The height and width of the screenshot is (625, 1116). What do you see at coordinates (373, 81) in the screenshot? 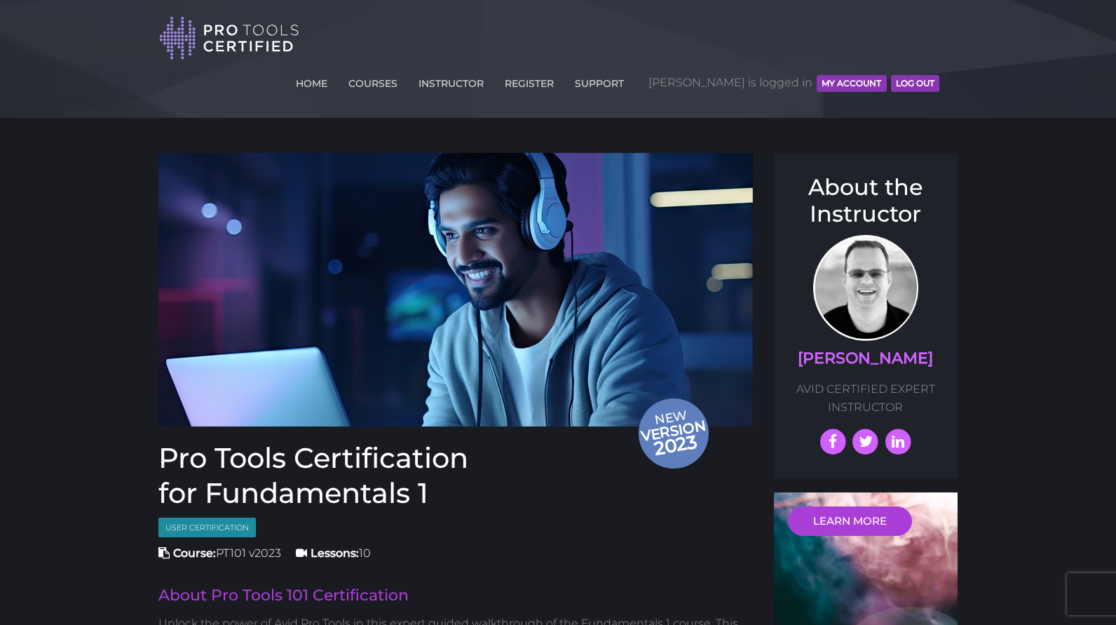
I see `a: COURSES` at bounding box center [373, 81].